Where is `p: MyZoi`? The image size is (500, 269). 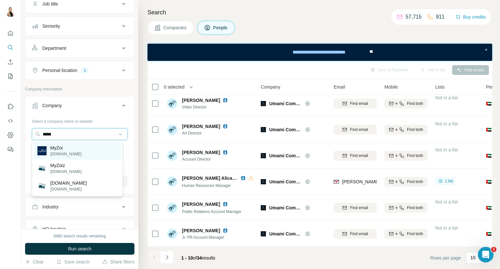 p: MyZoi is located at coordinates (66, 148).